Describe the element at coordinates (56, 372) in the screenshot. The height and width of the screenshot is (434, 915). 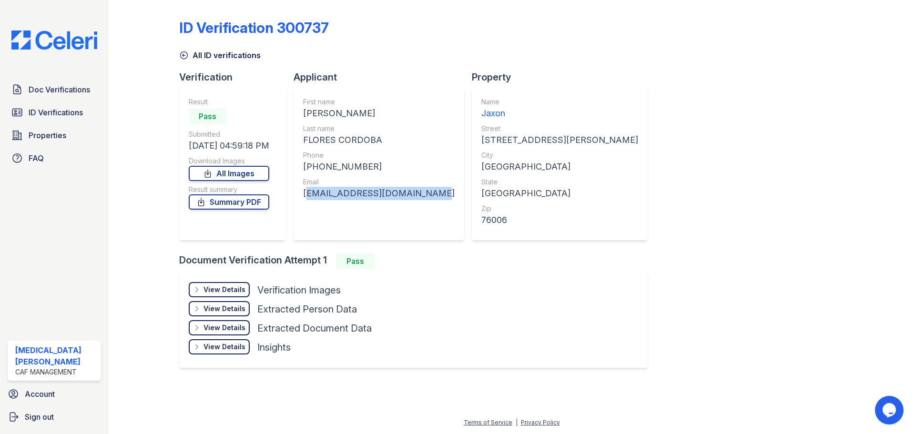
I see `div: CAF Management` at that location.